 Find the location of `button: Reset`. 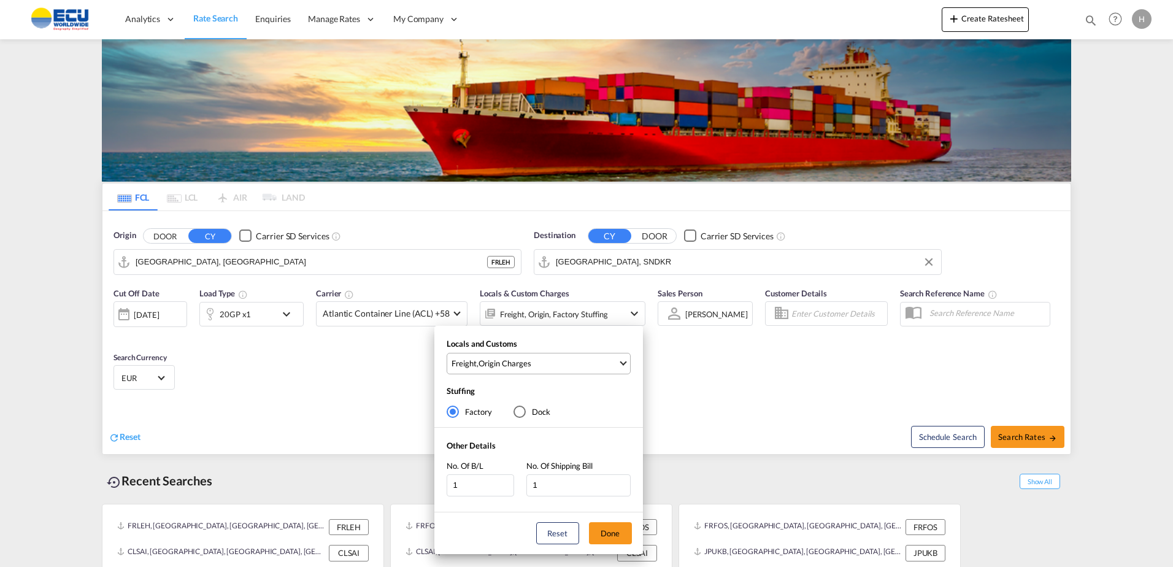

button: Reset is located at coordinates (558, 533).